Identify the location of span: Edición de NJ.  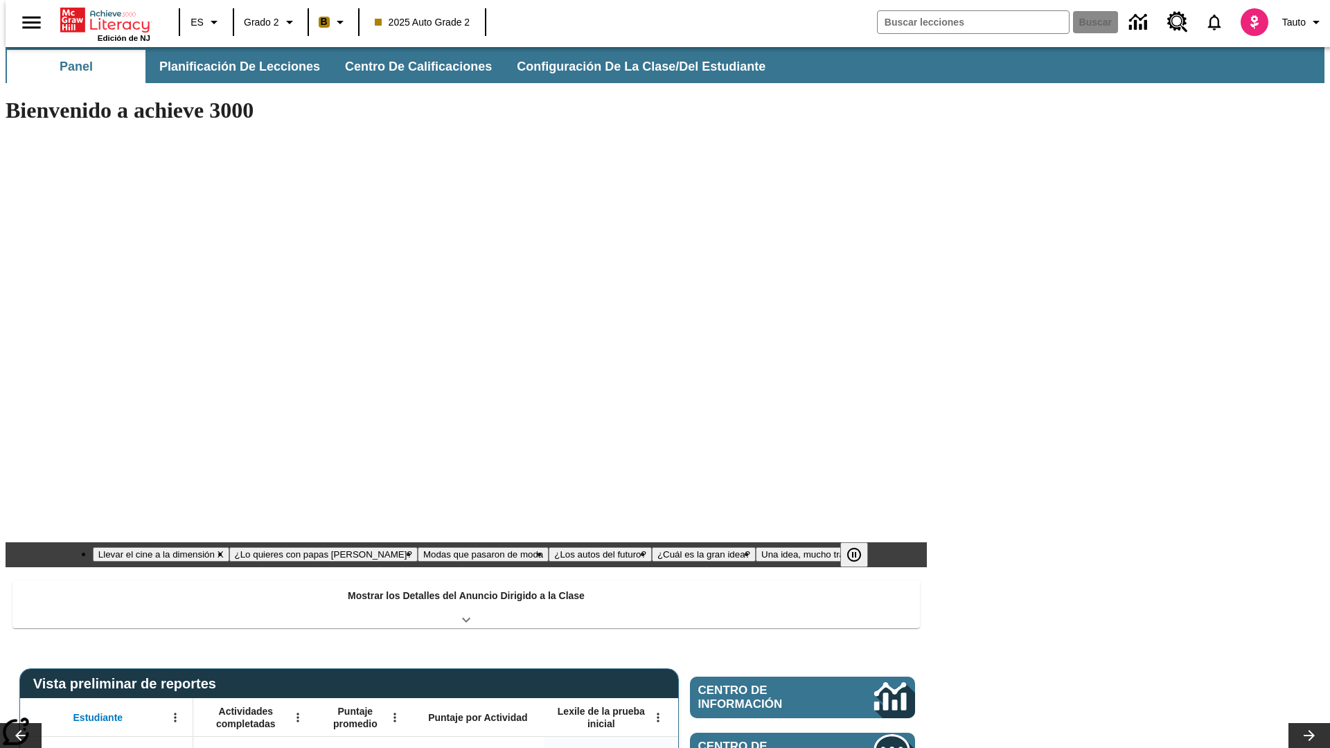
(124, 38).